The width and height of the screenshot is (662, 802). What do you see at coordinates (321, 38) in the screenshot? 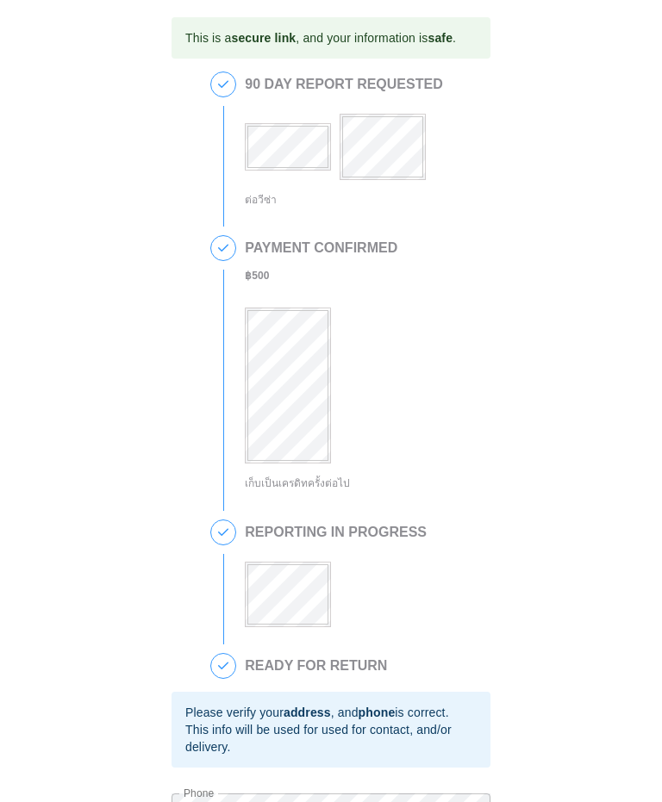
I see `div: This is a , and your information is .` at bounding box center [321, 38].